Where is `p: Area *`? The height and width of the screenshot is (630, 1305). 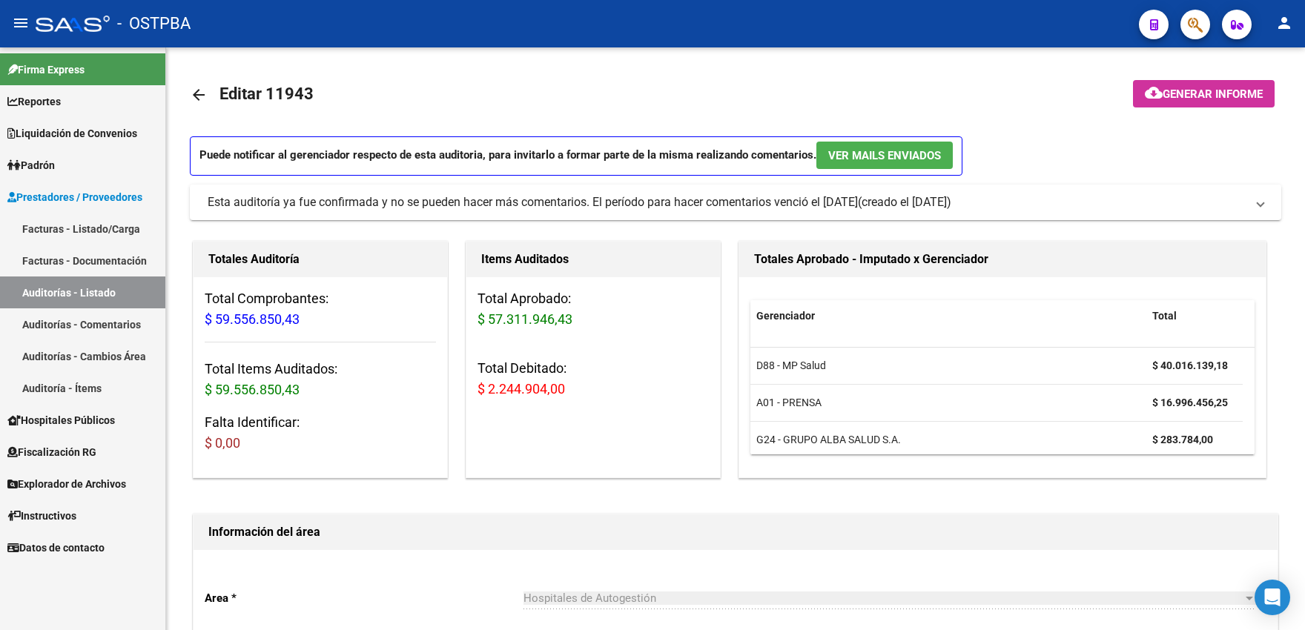 p: Area * is located at coordinates (364, 599).